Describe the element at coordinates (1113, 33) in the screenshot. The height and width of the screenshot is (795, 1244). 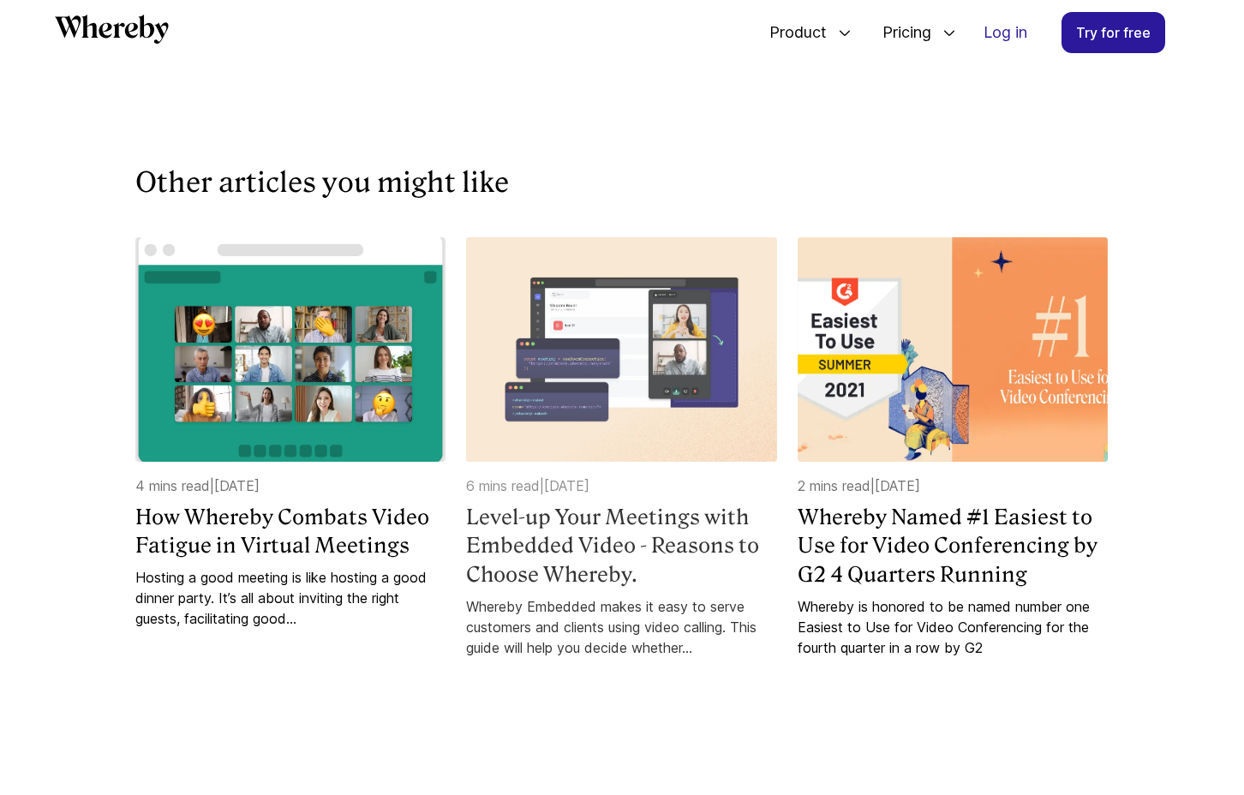
I see `a: Try for free` at that location.